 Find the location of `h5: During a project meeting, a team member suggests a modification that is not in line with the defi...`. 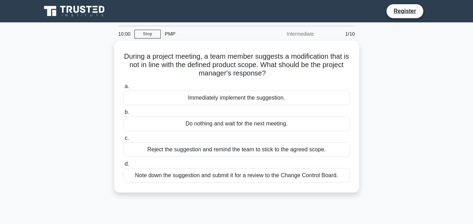

h5: During a project meeting, a team member suggests a modification that is not in line with the defi... is located at coordinates (237, 65).